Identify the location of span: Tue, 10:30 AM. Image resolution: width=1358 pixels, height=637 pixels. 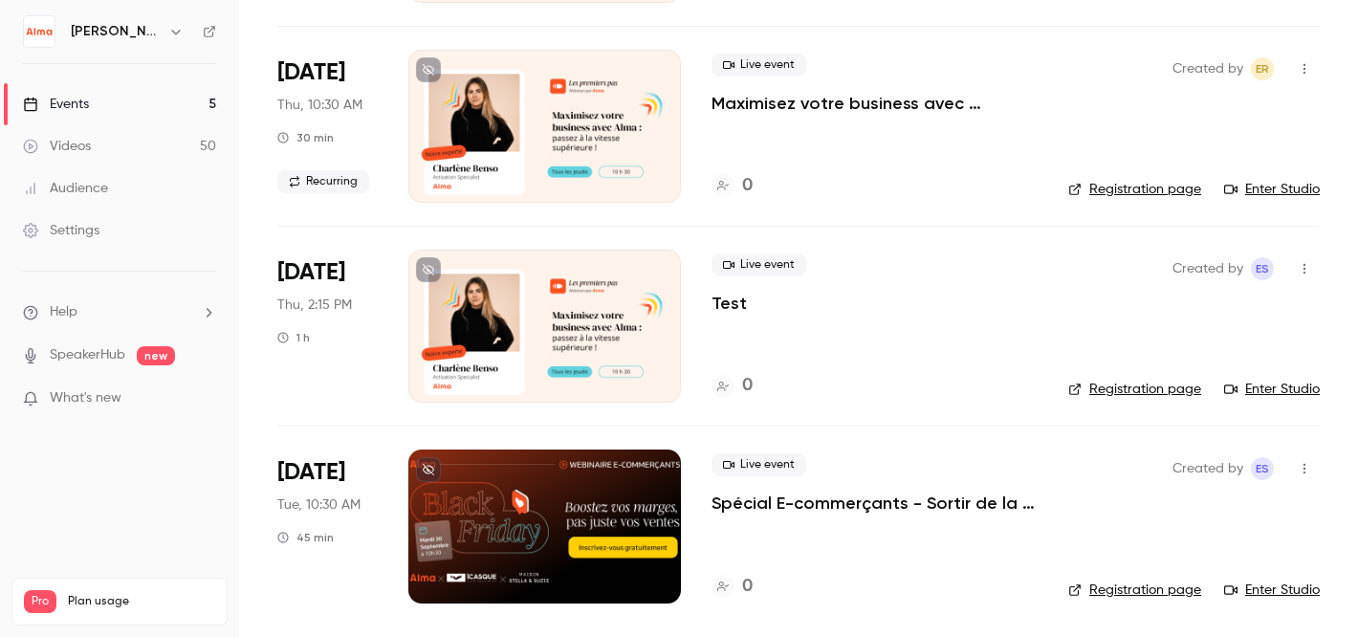
(318, 505).